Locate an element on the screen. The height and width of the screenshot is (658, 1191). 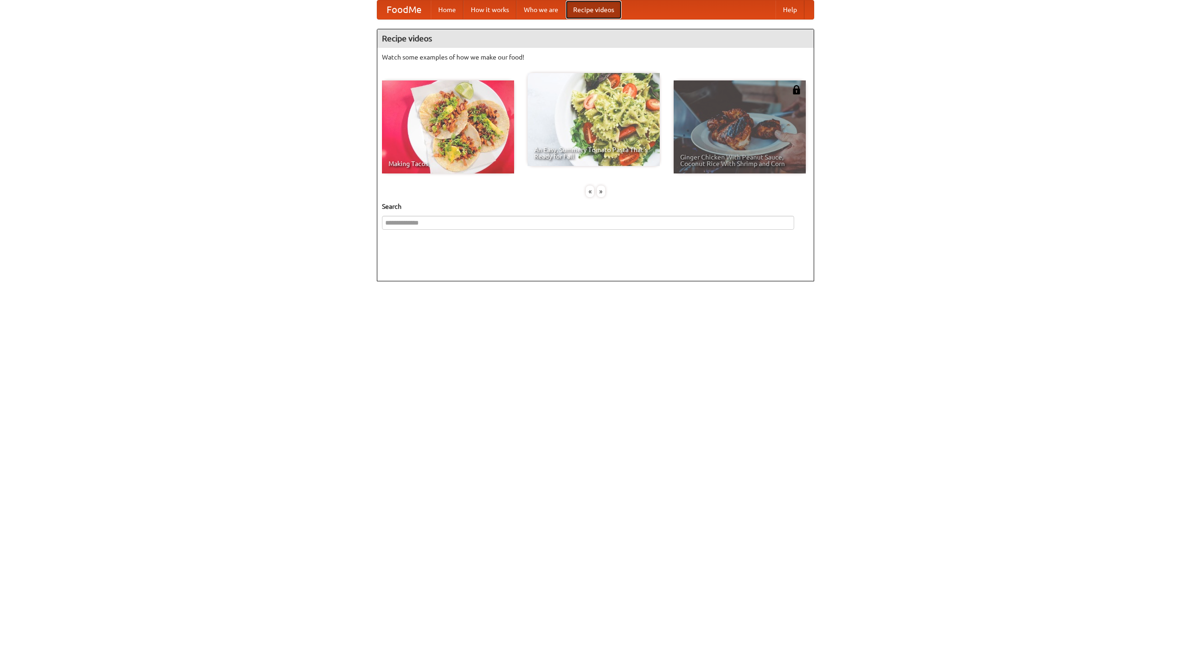
img: 483408.png is located at coordinates (796, 90).